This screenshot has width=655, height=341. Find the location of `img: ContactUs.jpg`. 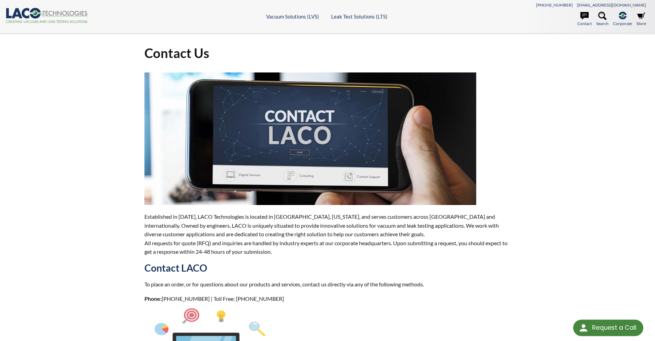

img: ContactUs.jpg is located at coordinates (310, 139).